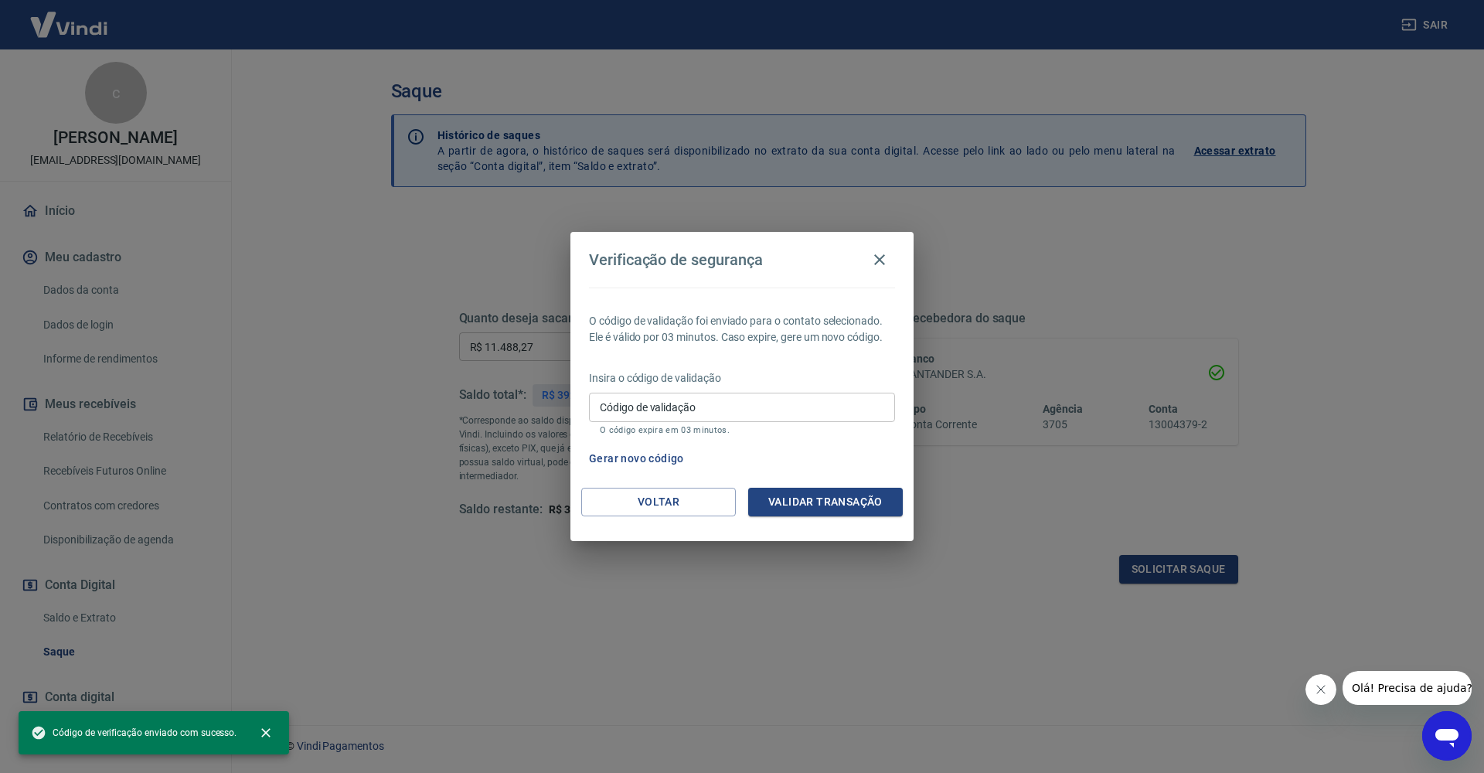 The height and width of the screenshot is (773, 1484). Describe the element at coordinates (266, 733) in the screenshot. I see `button: close` at that location.